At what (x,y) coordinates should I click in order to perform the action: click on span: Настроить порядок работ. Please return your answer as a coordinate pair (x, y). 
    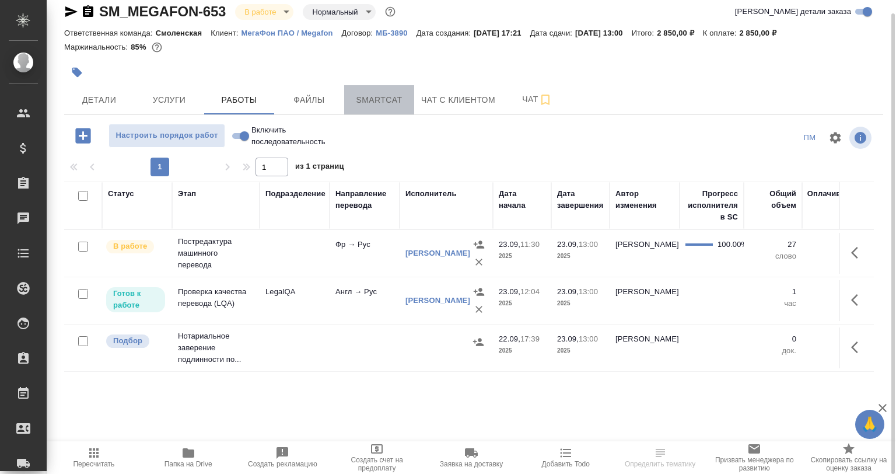
    Looking at the image, I should click on (167, 135).